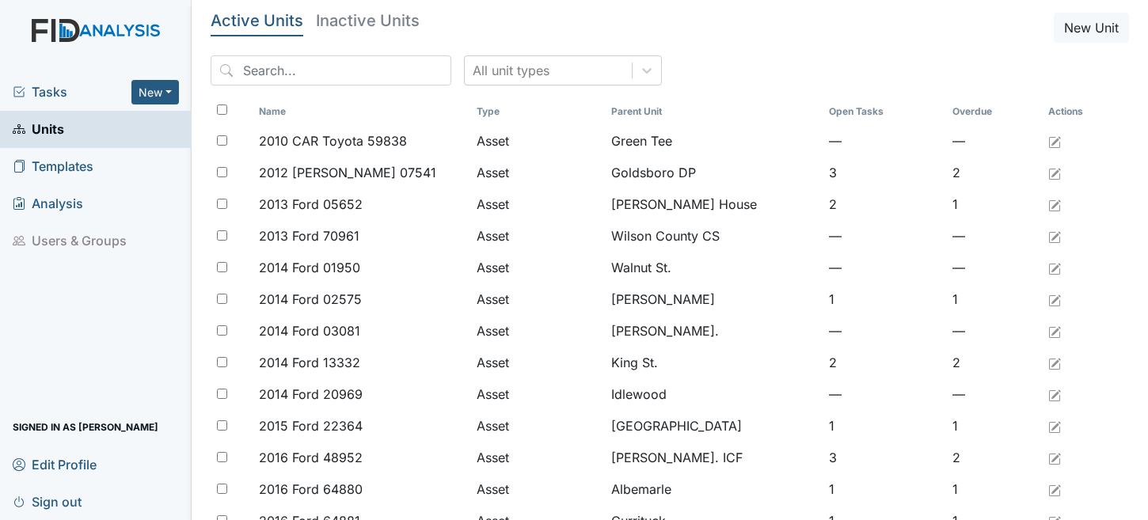  I want to click on span: 2014 Ford 02575, so click(310, 299).